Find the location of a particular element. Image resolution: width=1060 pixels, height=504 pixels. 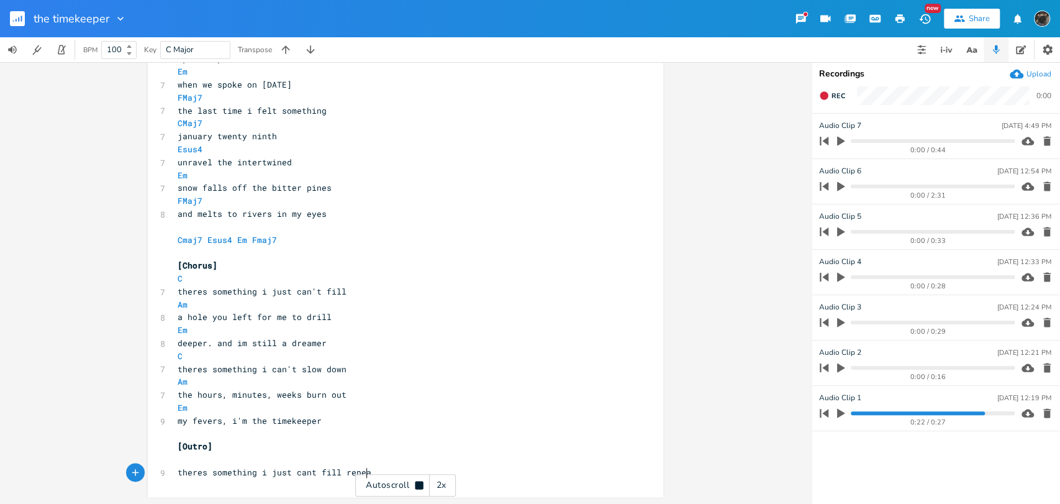

div: New is located at coordinates (933, 8).